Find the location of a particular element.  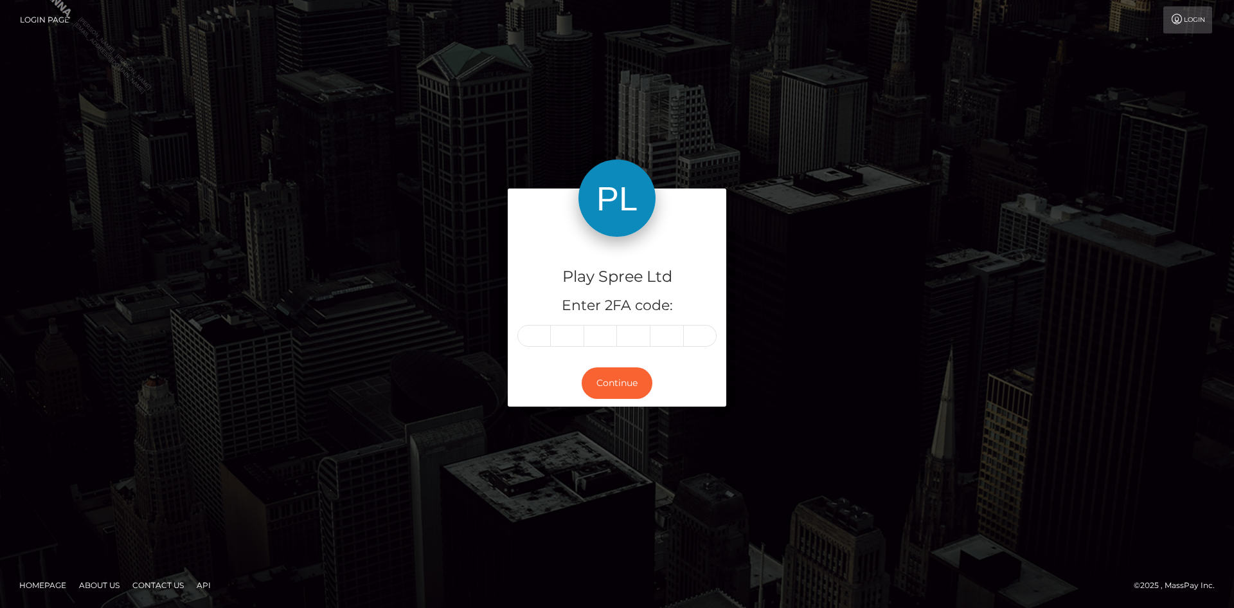

a: Login is located at coordinates (1188, 20).